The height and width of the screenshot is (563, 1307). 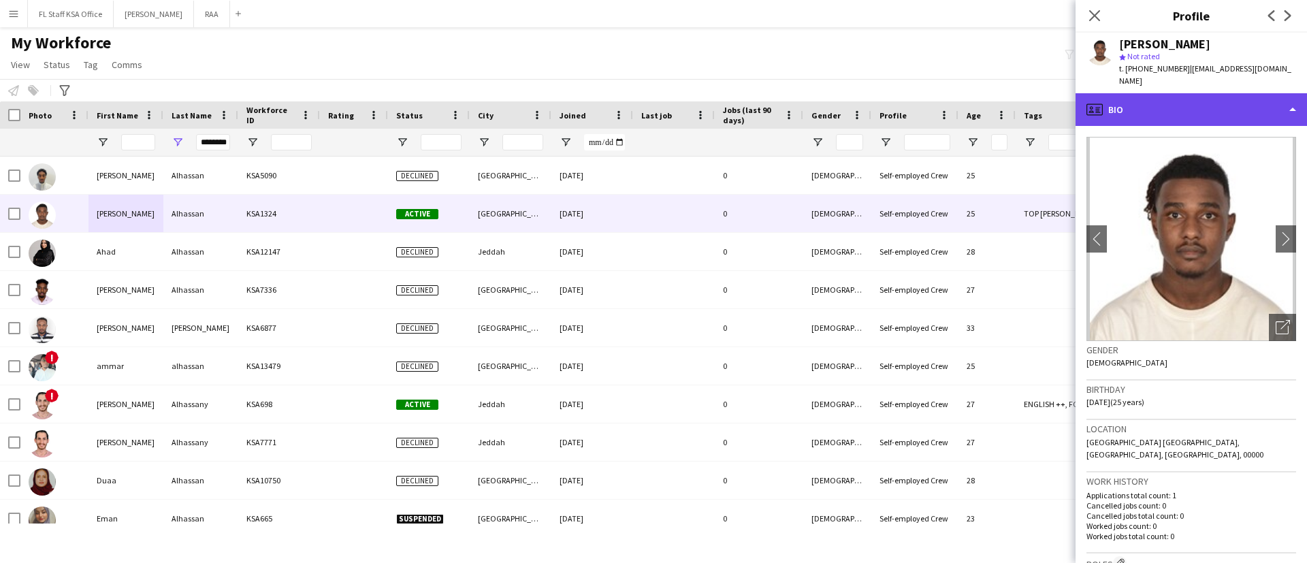 I want to click on button: FL Staff KSA Office, so click(x=71, y=14).